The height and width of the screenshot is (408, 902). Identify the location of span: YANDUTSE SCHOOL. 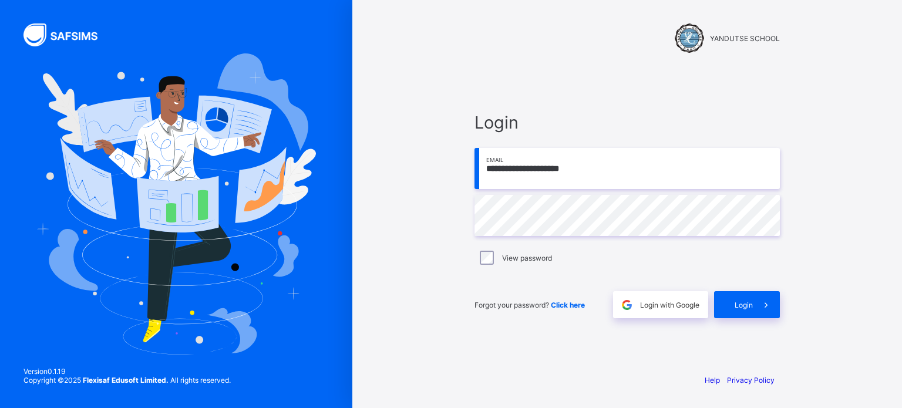
(745, 38).